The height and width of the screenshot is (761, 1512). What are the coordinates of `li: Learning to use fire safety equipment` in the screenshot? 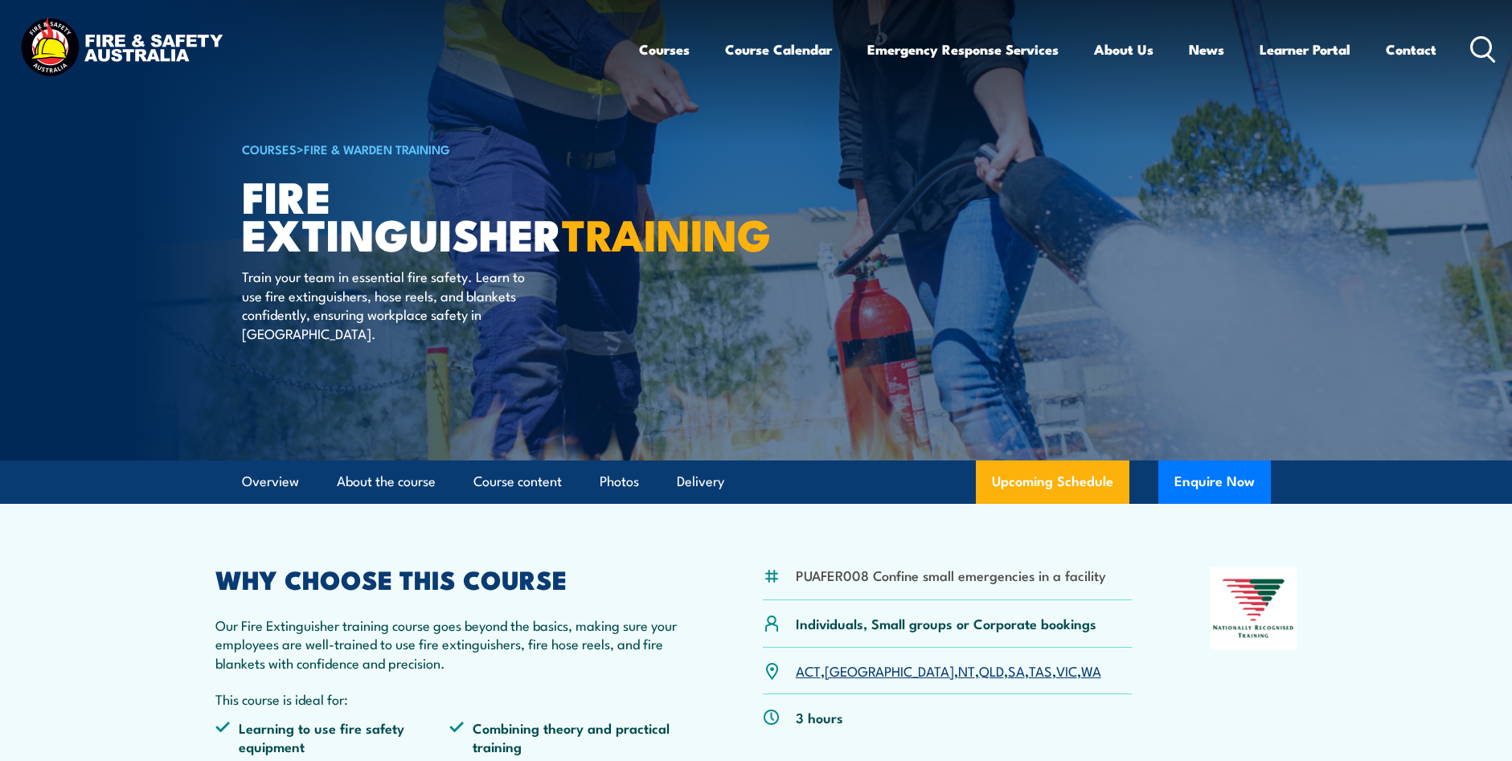 It's located at (333, 737).